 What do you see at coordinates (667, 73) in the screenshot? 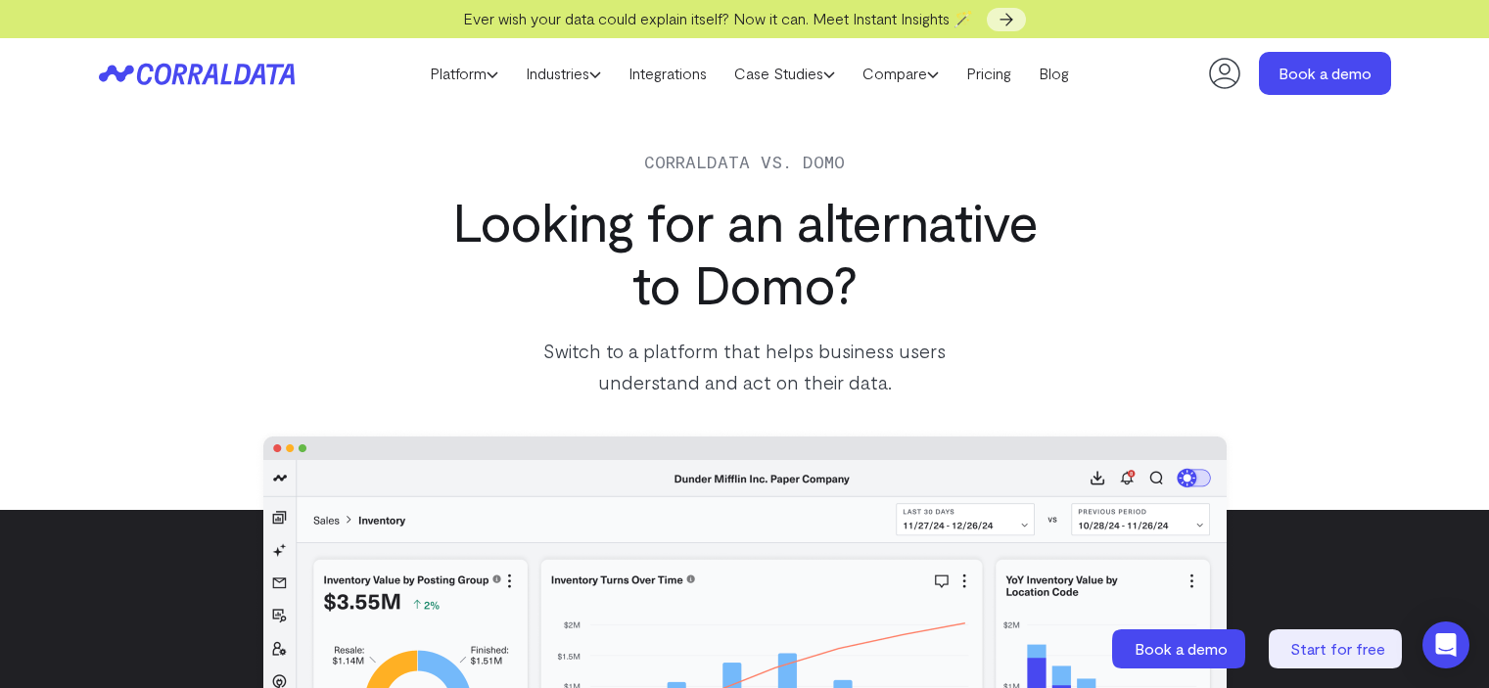
I see `a: Integrations` at bounding box center [667, 73].